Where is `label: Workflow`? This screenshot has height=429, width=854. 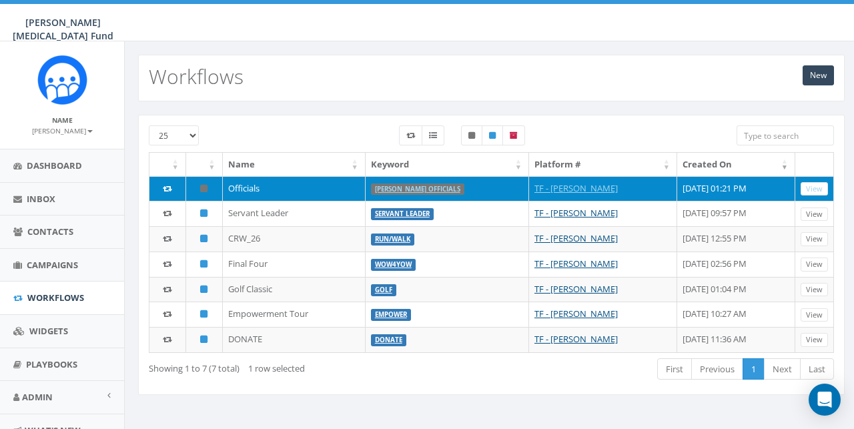
label: Workflow is located at coordinates (410, 135).